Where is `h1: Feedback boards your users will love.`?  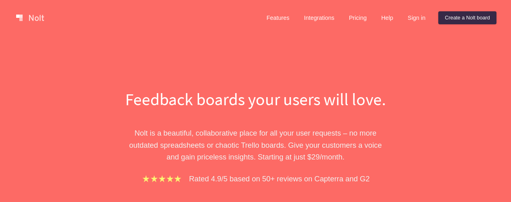 h1: Feedback boards your users will love. is located at coordinates (256, 99).